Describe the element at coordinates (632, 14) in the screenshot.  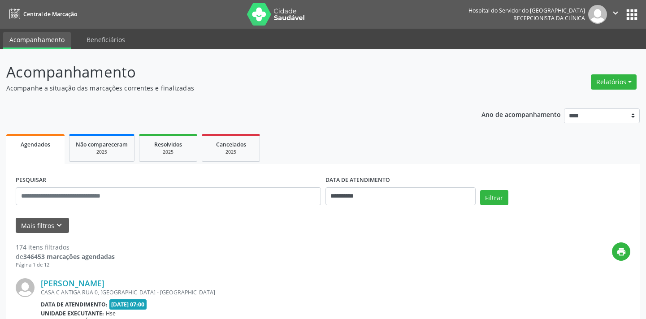
I see `button: apps` at that location.